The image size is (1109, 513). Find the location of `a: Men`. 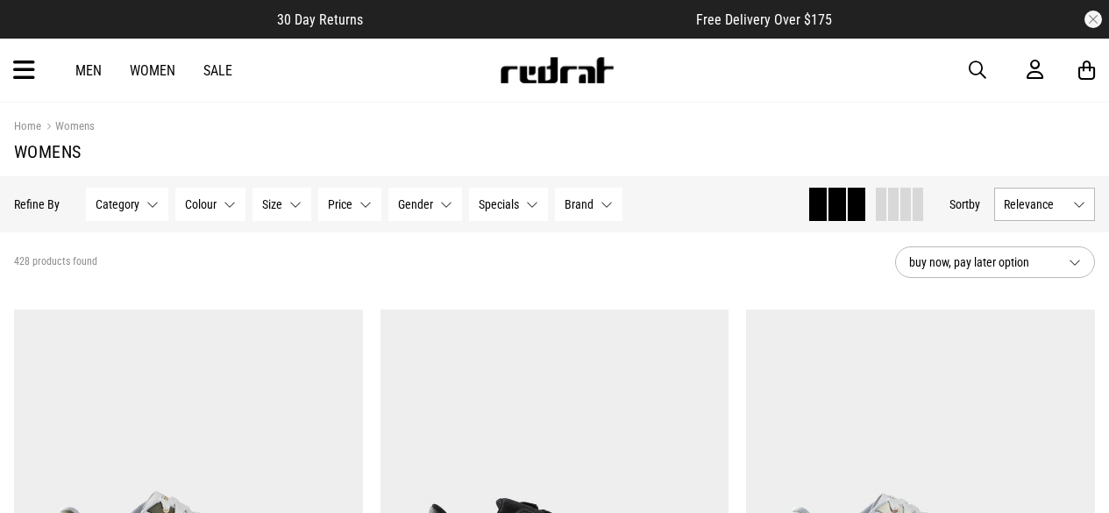

a: Men is located at coordinates (89, 70).